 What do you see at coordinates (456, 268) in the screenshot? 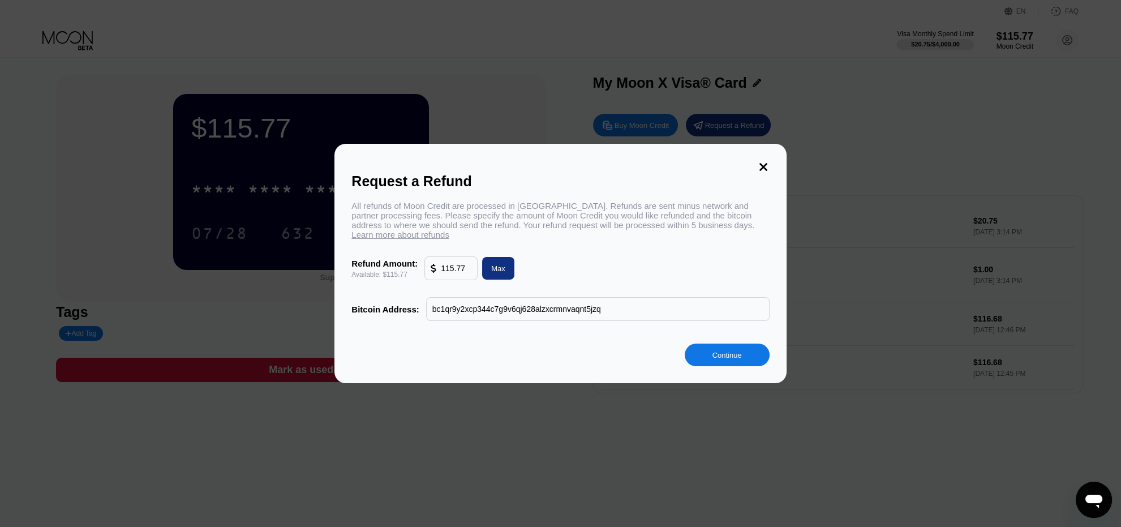
I see `input: 10.00` at bounding box center [456, 268].